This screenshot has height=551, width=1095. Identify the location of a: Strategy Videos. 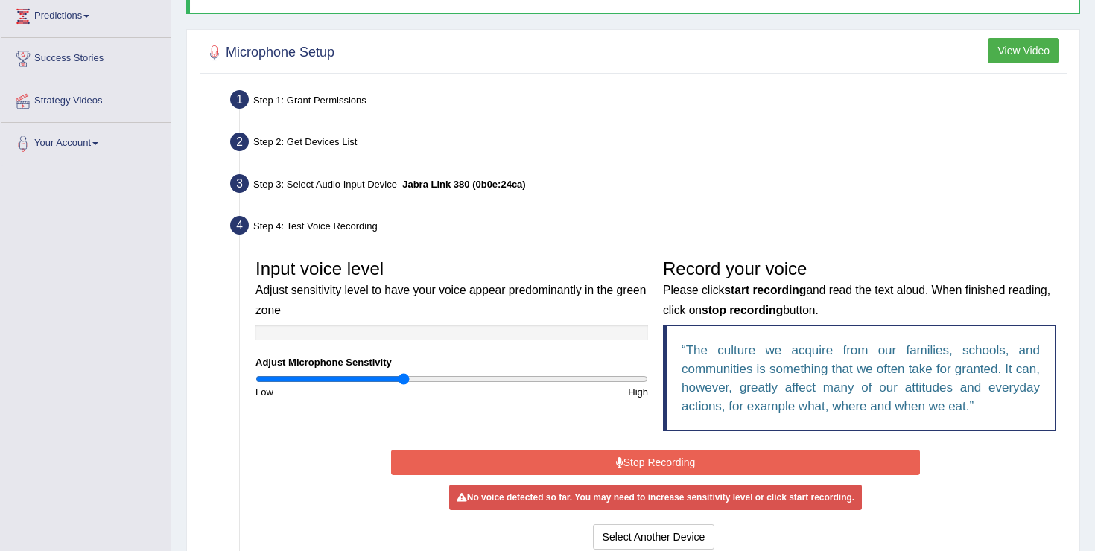
(86, 99).